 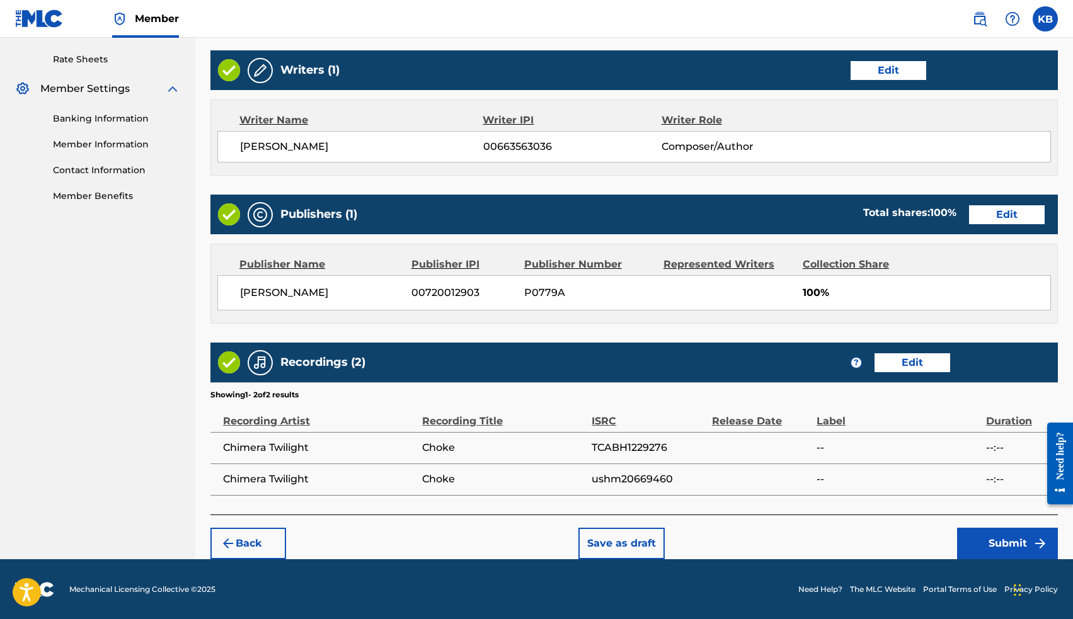 I want to click on a: Need Help?, so click(x=820, y=590).